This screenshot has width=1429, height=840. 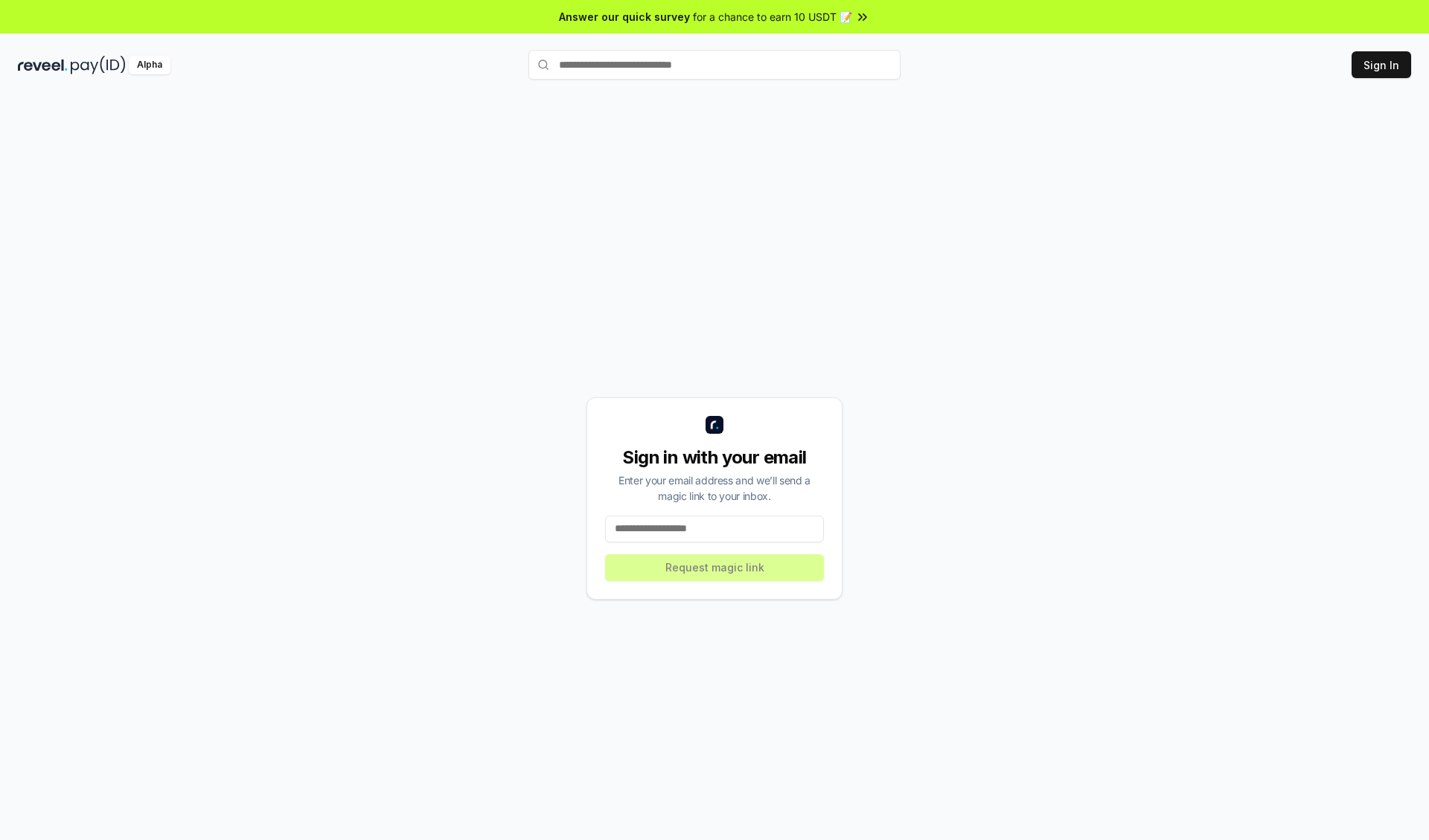 I want to click on span: for a chance to earn 10 USDT 📝, so click(x=773, y=17).